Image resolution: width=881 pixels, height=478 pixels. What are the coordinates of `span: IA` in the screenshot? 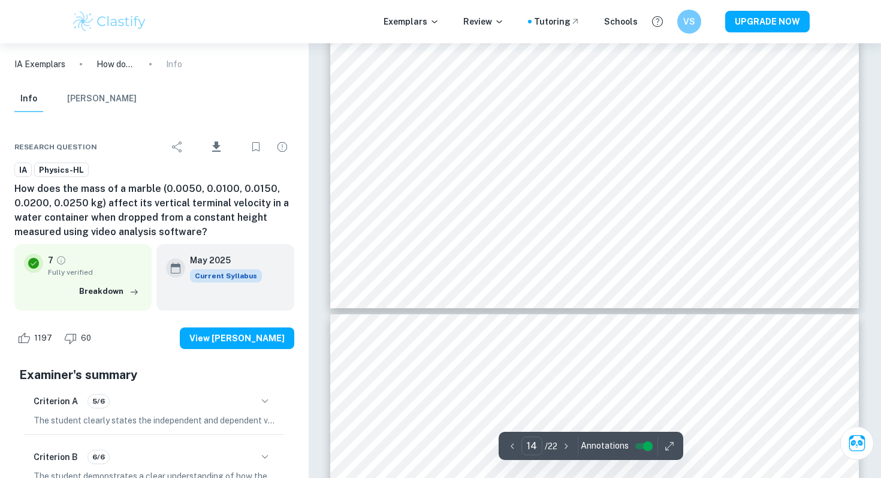 It's located at (23, 170).